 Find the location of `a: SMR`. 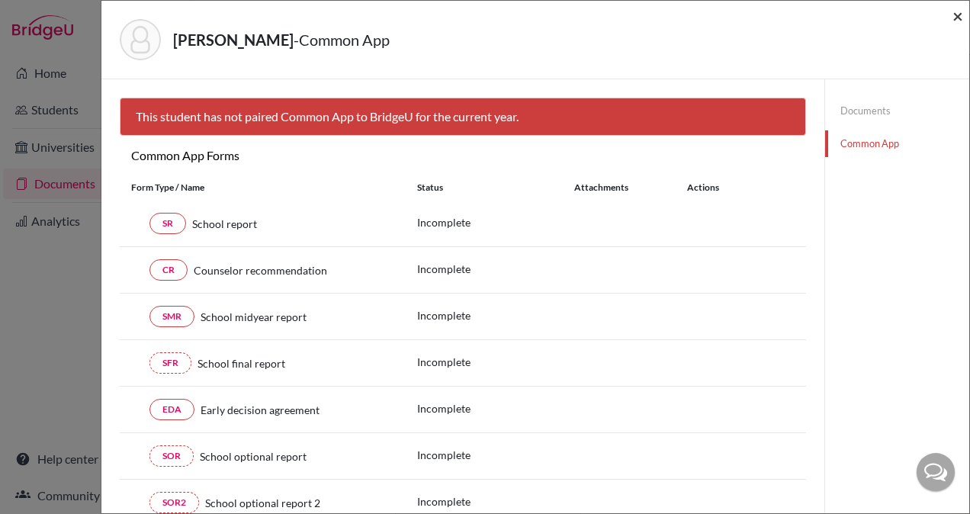

a: SMR is located at coordinates (172, 317).